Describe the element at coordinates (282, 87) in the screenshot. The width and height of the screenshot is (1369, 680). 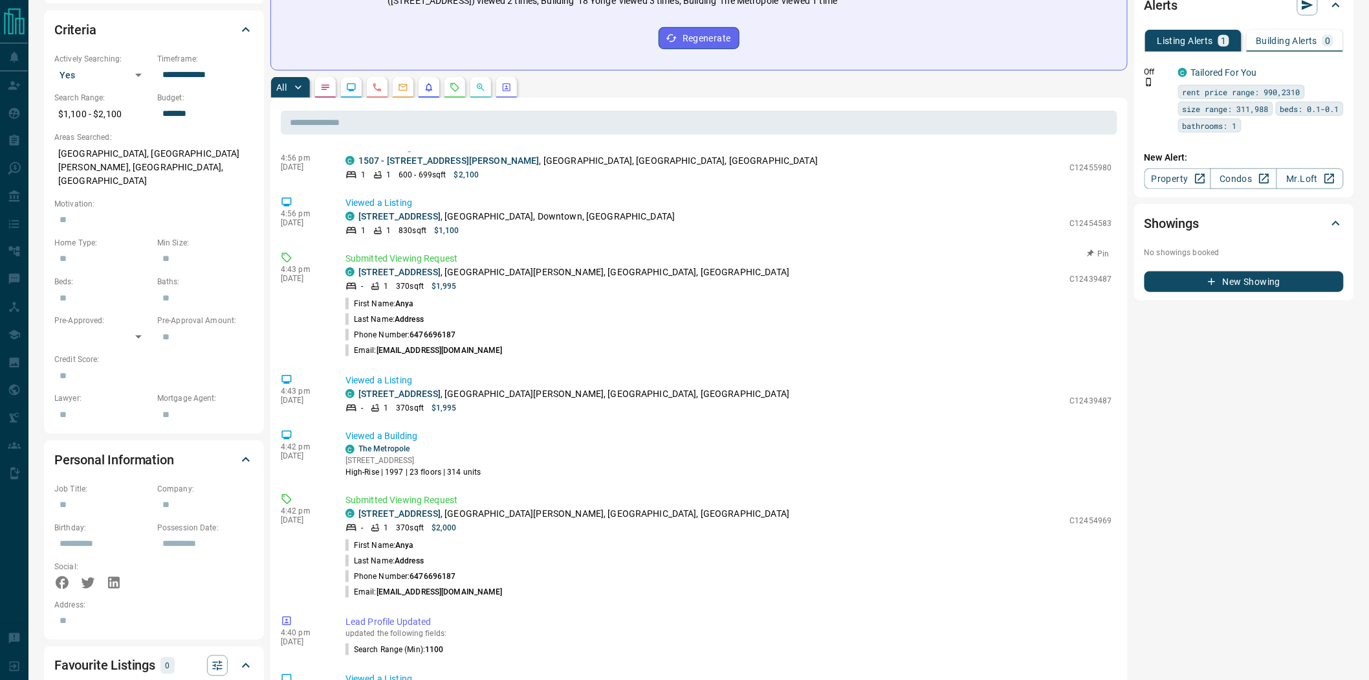
I see `p: All` at that location.